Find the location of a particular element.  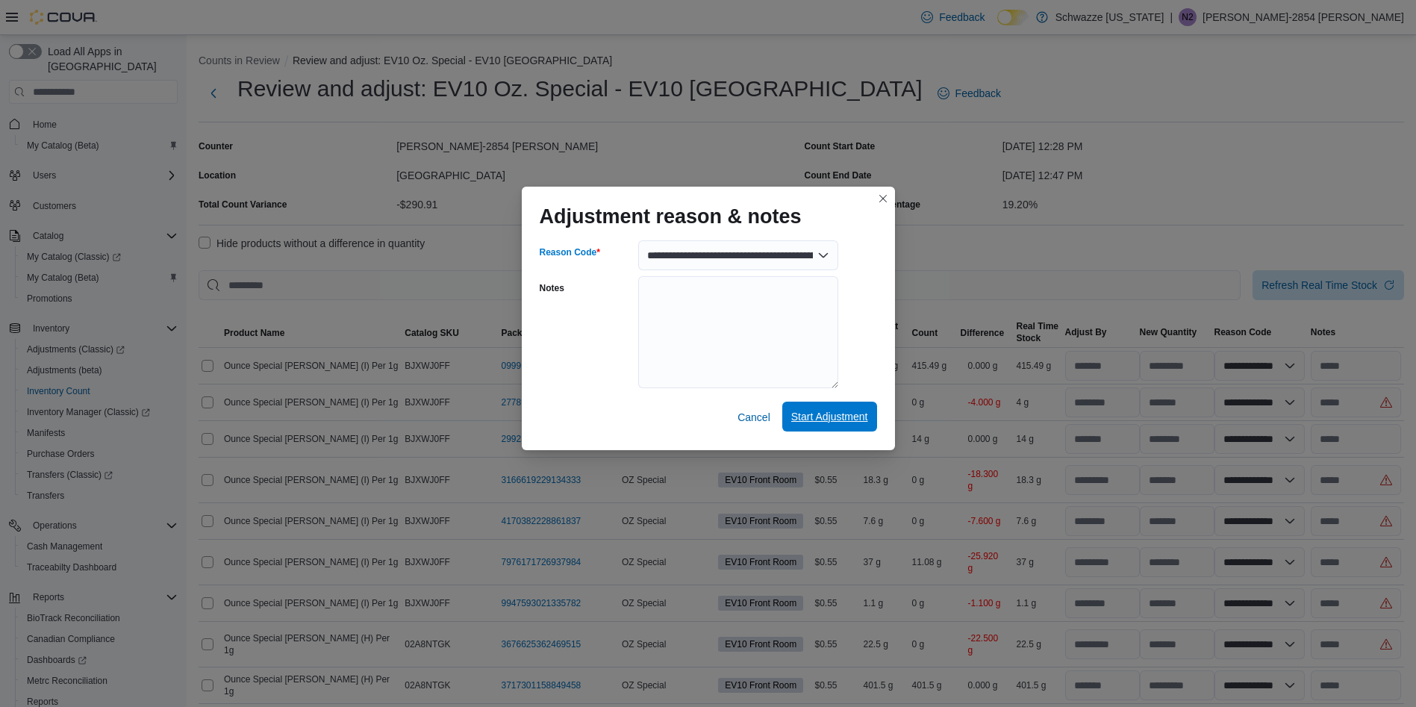

h1: Adjustment reason & notes is located at coordinates (670, 216).